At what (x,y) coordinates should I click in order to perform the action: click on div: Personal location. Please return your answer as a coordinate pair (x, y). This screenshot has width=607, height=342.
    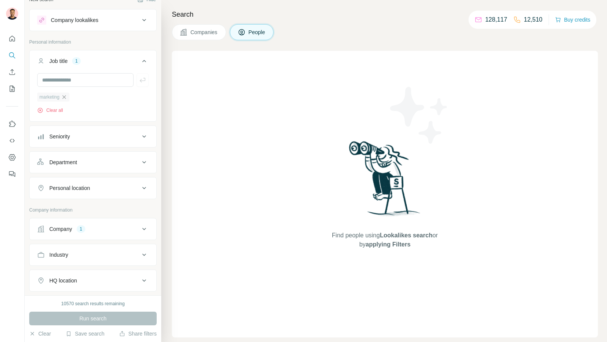
    Looking at the image, I should click on (69, 188).